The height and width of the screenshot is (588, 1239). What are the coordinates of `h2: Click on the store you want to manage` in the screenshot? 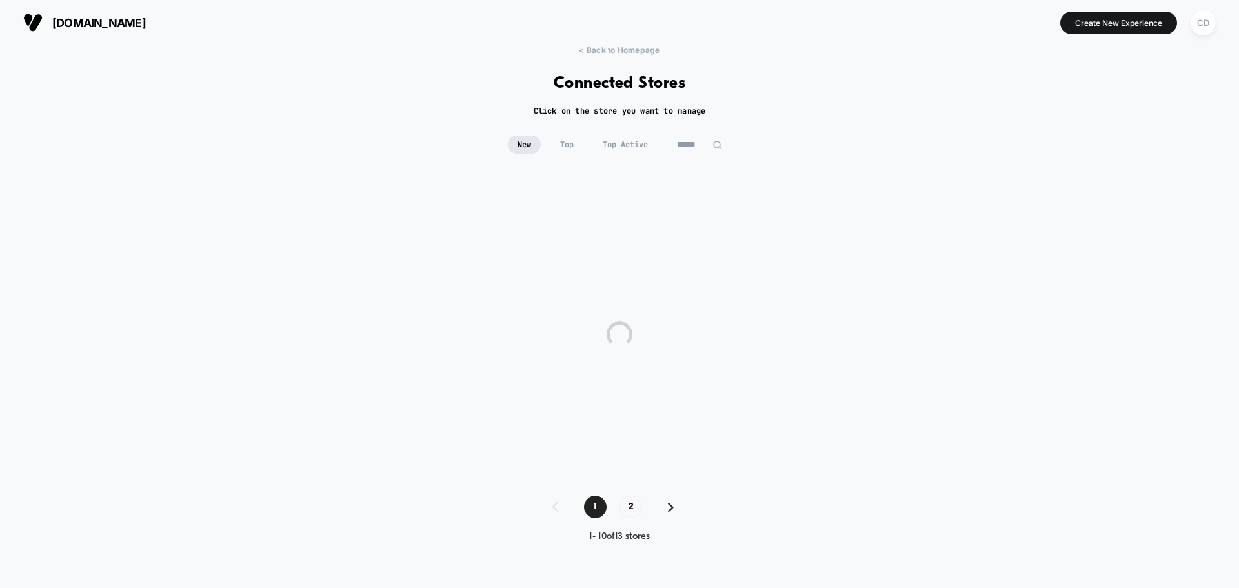 It's located at (619, 111).